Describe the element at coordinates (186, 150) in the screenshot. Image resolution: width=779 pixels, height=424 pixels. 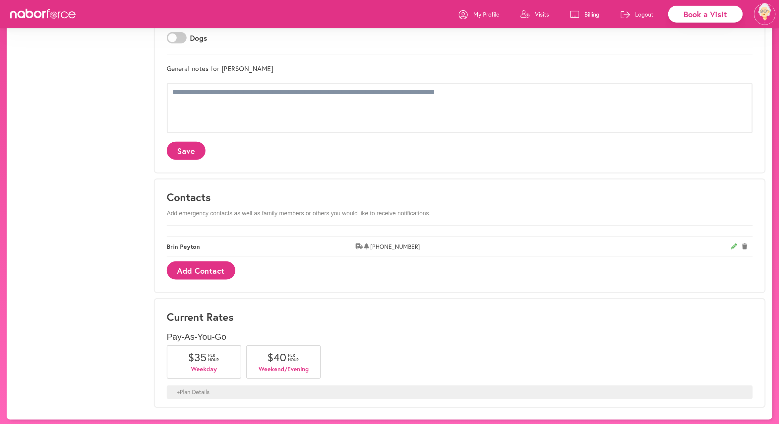
I see `button: Save` at that location.